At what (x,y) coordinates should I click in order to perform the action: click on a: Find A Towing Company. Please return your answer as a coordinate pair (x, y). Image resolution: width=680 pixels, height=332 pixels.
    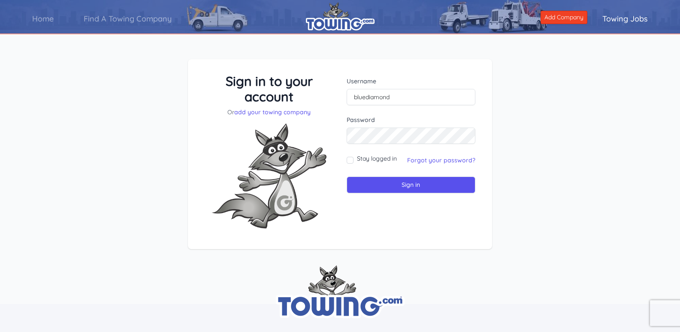
    Looking at the image, I should click on (127, 18).